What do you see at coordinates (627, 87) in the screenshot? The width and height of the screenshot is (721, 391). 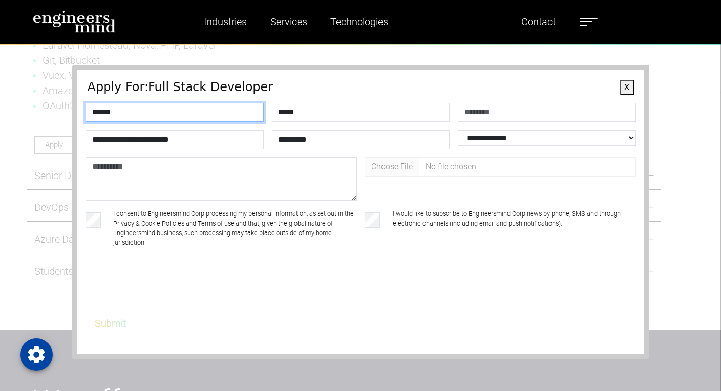 I see `button: X` at bounding box center [627, 87].